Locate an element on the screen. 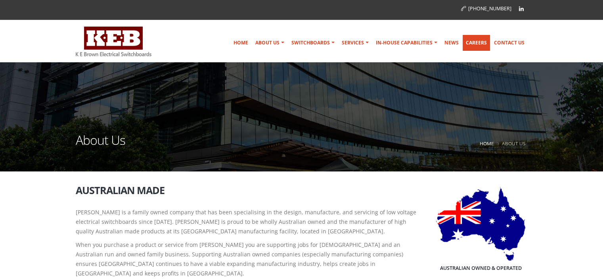 This screenshot has width=603, height=279. h2: Australian Made is located at coordinates (302, 190).